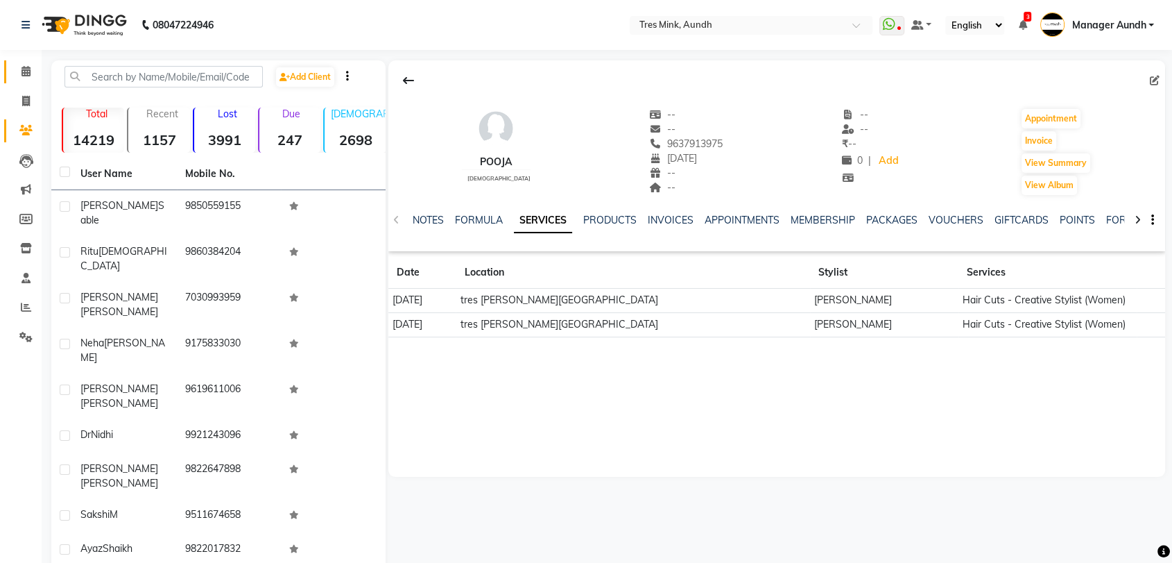  I want to click on th: Date, so click(422, 273).